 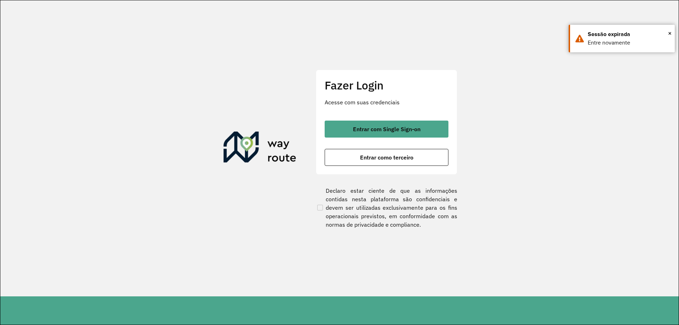 What do you see at coordinates (629, 34) in the screenshot?
I see `div: Sessão expirada` at bounding box center [629, 34].